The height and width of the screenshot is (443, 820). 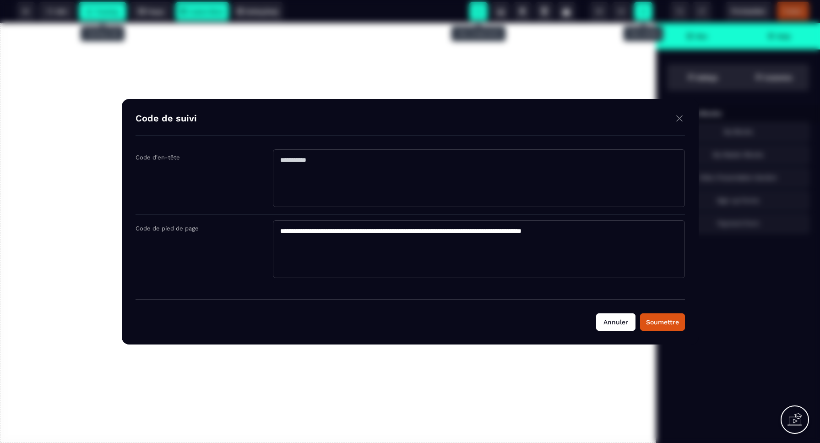 What do you see at coordinates (662, 322) in the screenshot?
I see `div: Soumettre` at bounding box center [662, 322].